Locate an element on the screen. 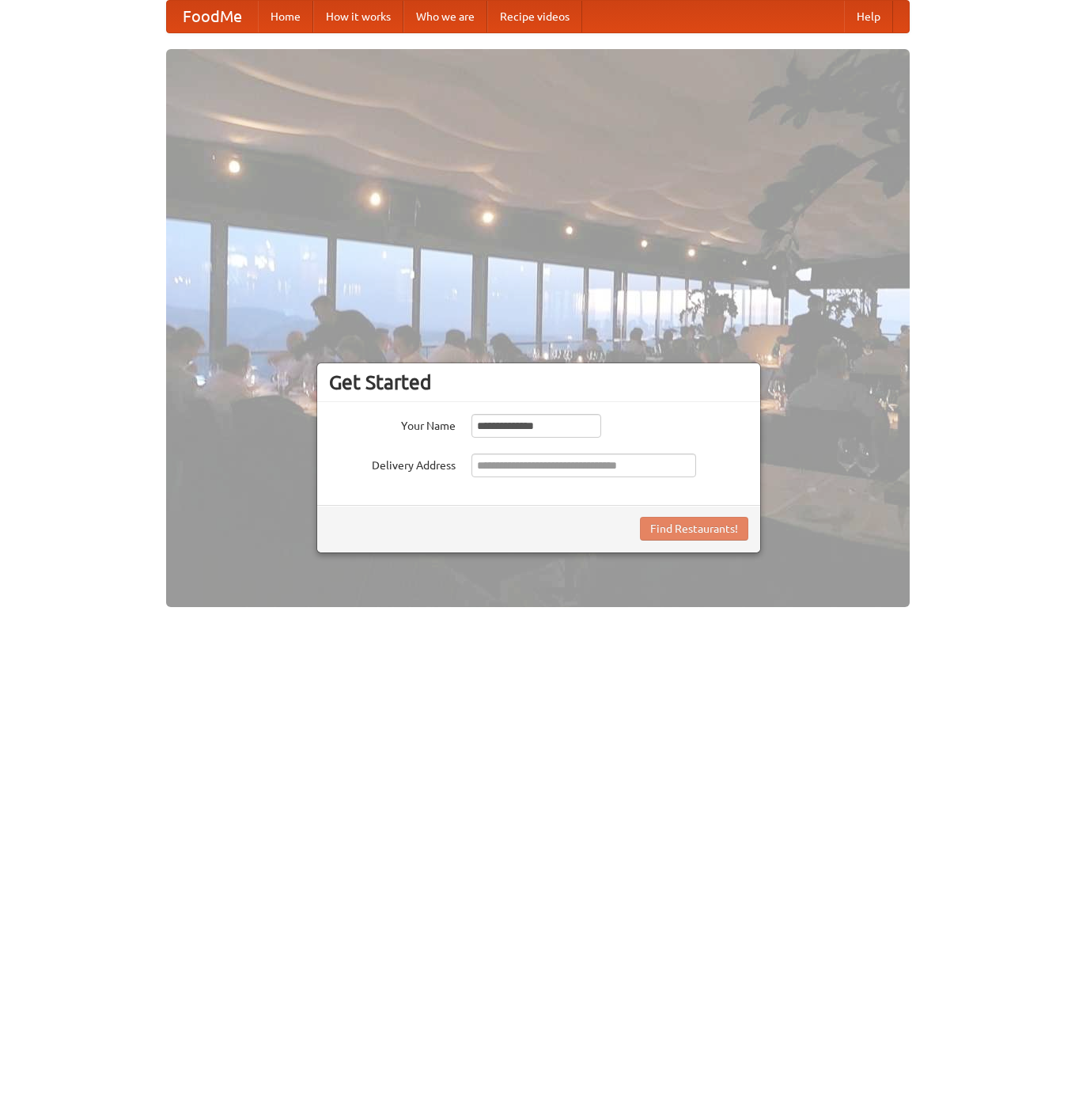 This screenshot has width=1075, height=1120. label: Delivery Address is located at coordinates (393, 463).